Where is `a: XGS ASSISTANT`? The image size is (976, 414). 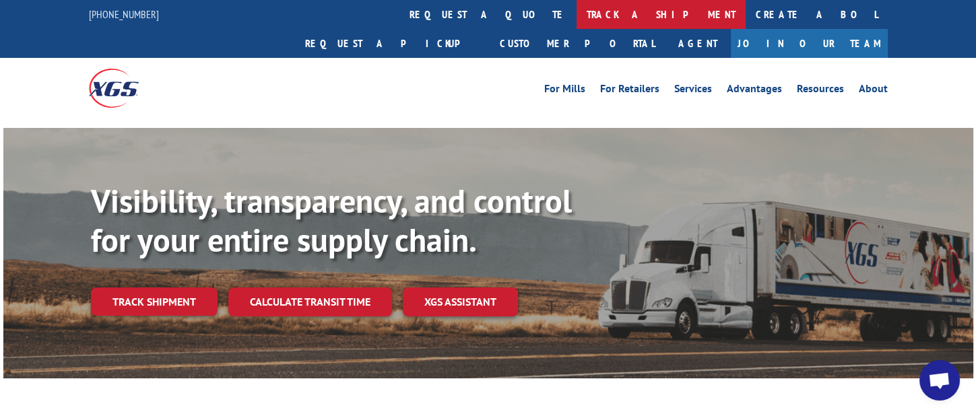 a: XGS ASSISTANT is located at coordinates (460, 302).